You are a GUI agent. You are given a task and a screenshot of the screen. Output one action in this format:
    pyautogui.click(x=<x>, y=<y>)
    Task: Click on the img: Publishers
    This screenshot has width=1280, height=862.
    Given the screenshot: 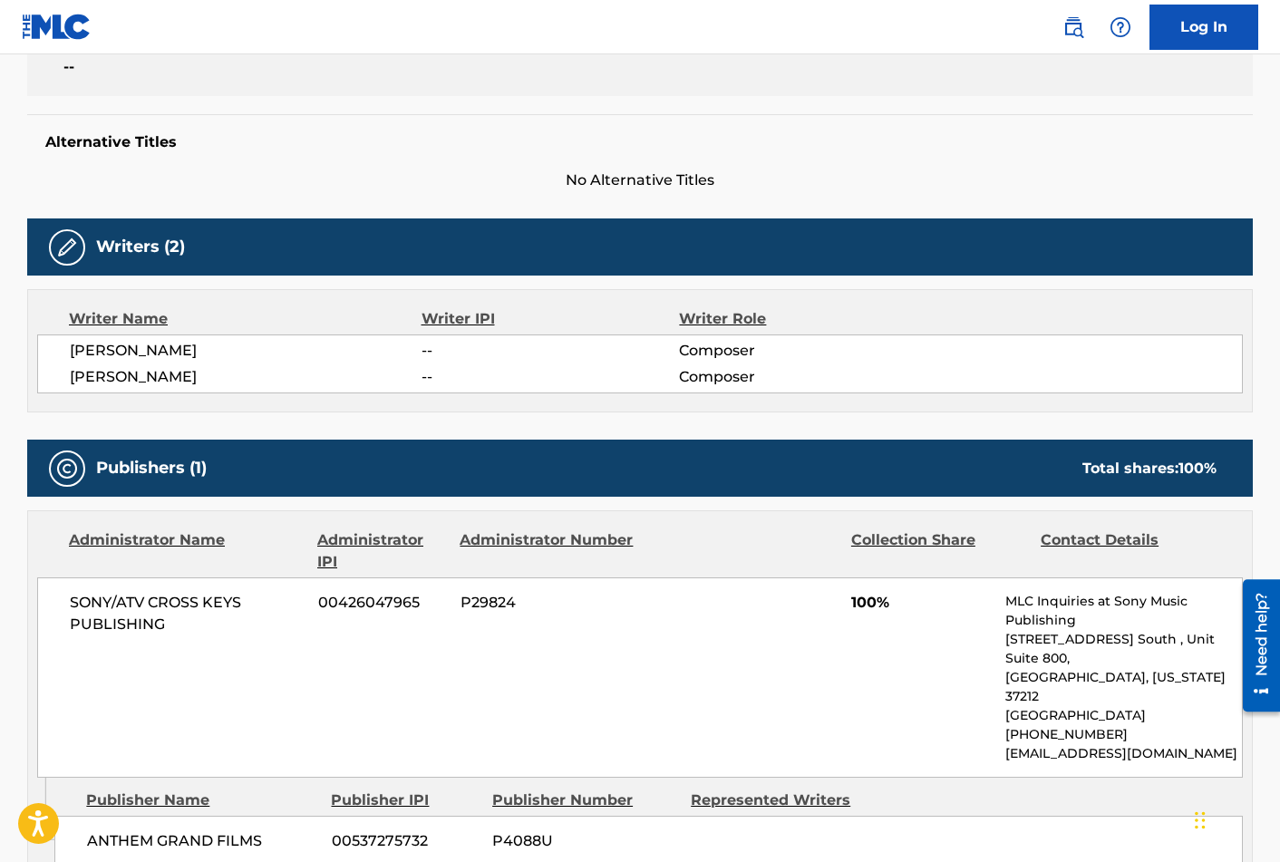 What is the action you would take?
    pyautogui.click(x=67, y=469)
    